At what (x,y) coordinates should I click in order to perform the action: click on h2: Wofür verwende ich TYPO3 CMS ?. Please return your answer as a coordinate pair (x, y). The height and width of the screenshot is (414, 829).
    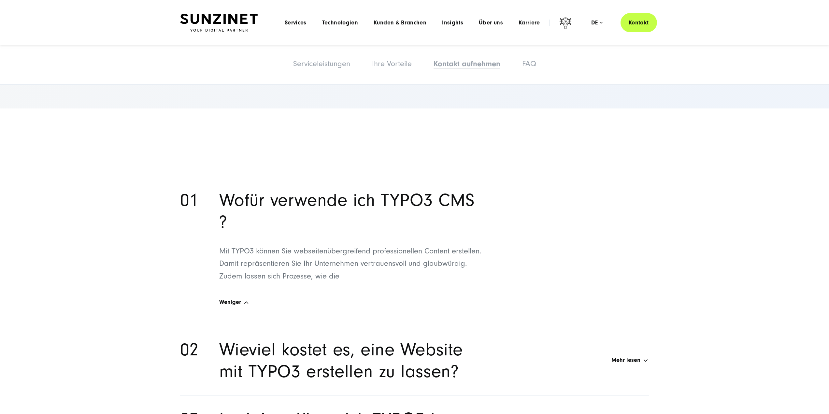
    Looking at the image, I should click on (348, 211).